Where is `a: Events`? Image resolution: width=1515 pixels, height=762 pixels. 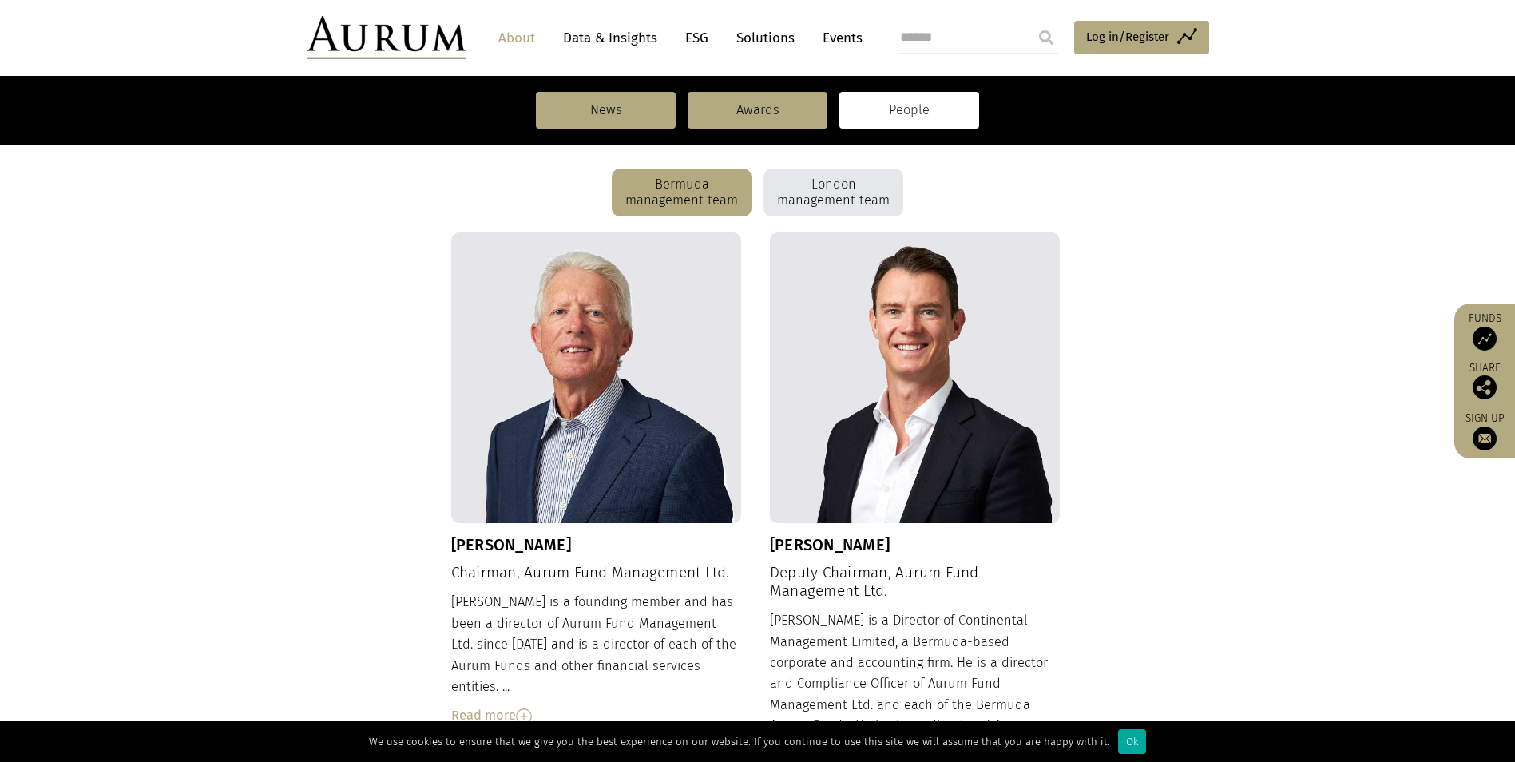
a: Events is located at coordinates (839, 38).